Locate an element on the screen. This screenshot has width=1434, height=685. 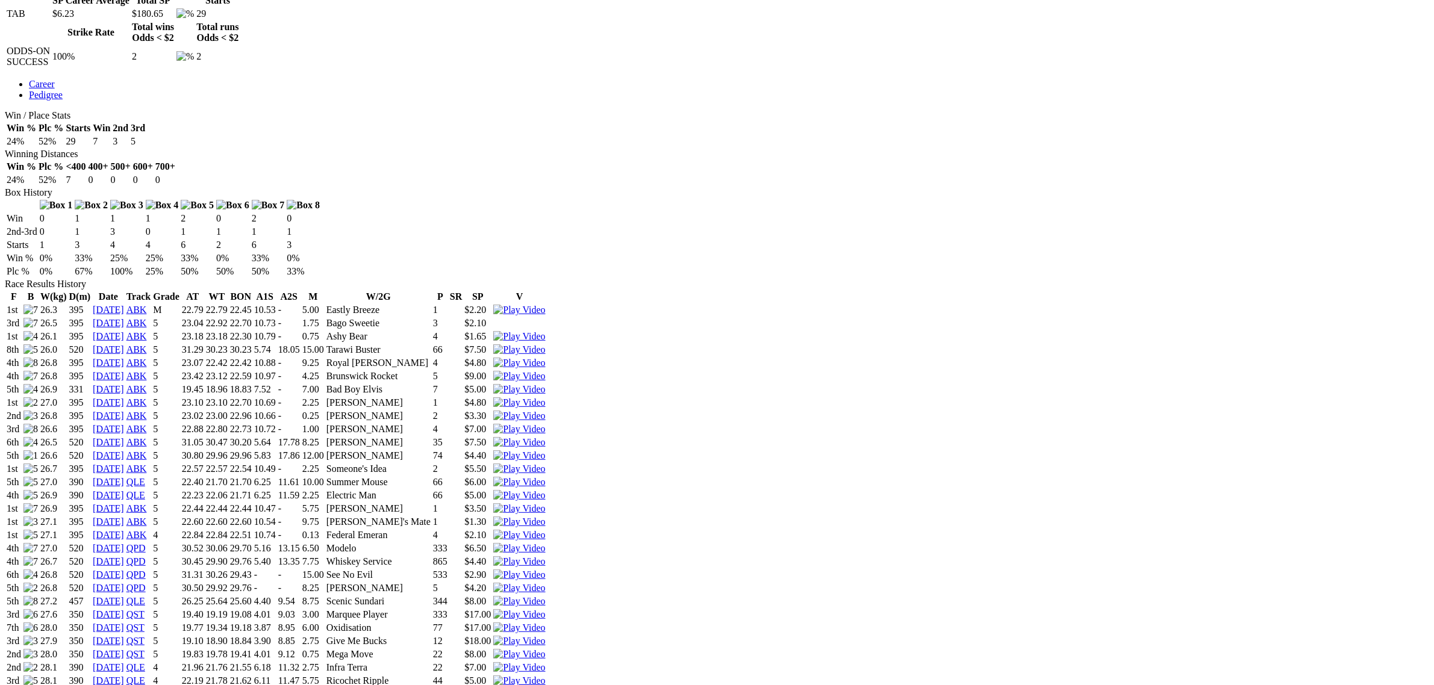
td: 2nd-3rd is located at coordinates (22, 232).